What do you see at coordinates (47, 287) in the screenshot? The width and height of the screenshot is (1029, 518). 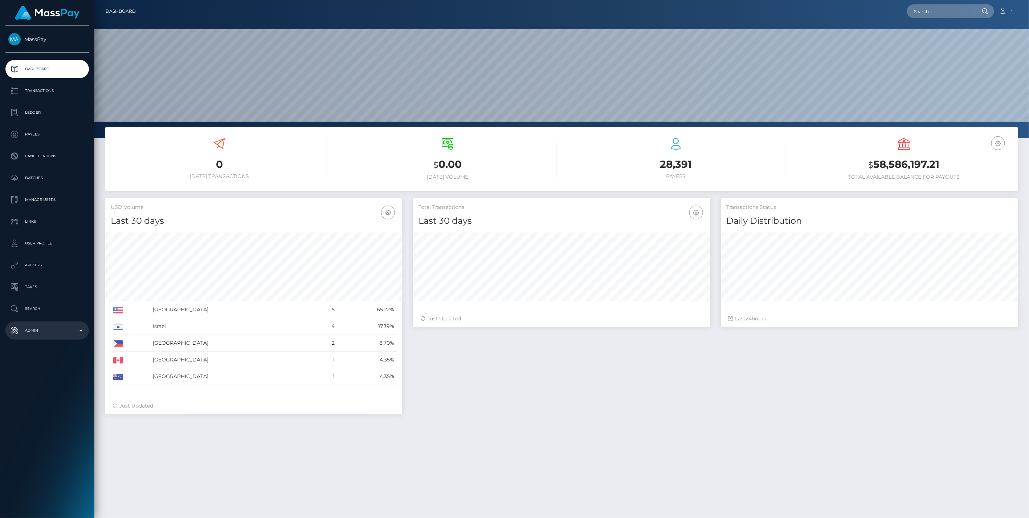 I see `p: Taxes` at bounding box center [47, 287].